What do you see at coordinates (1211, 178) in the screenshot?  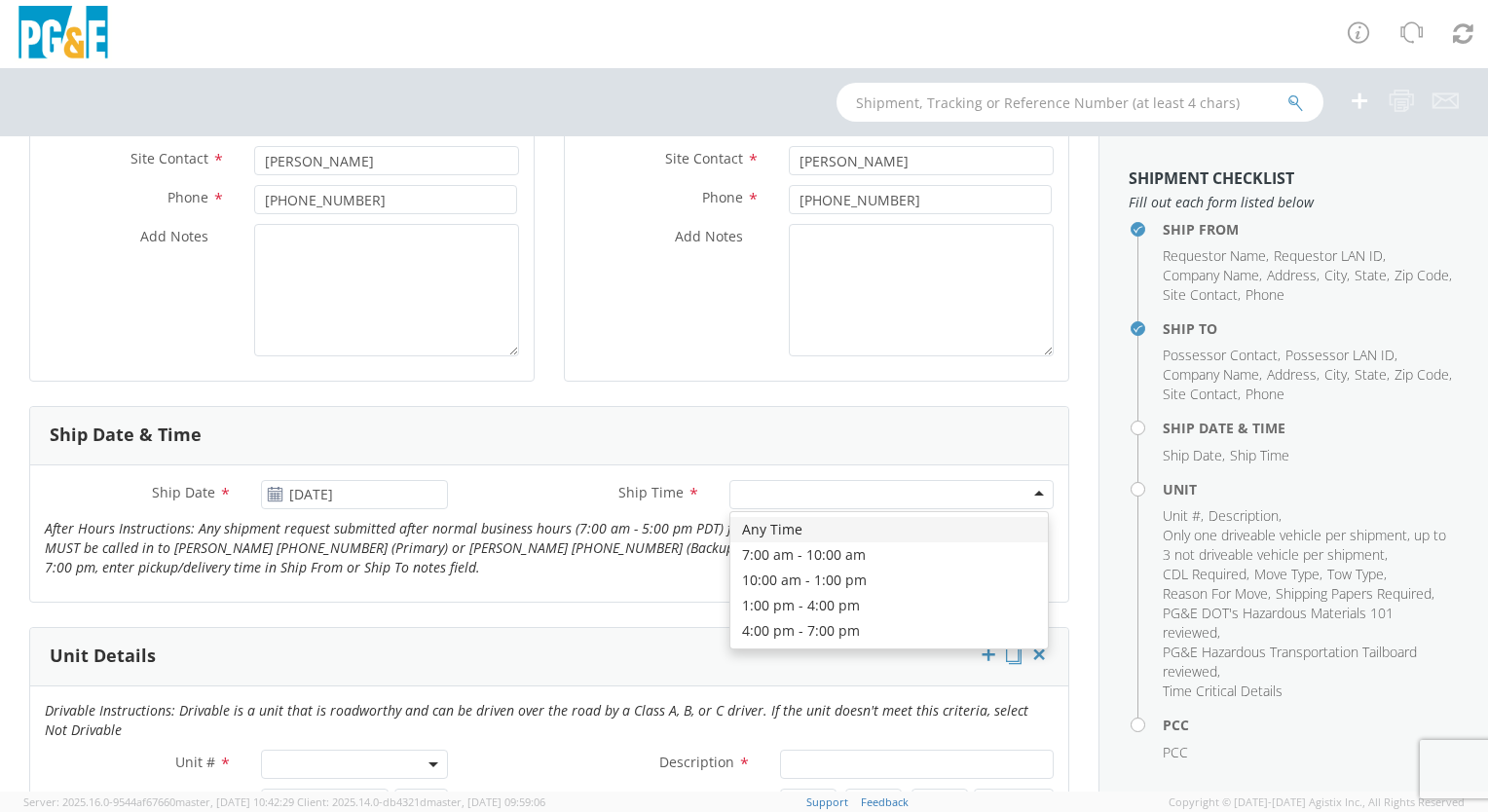 I see `strong: Shipment Checklist` at bounding box center [1211, 178].